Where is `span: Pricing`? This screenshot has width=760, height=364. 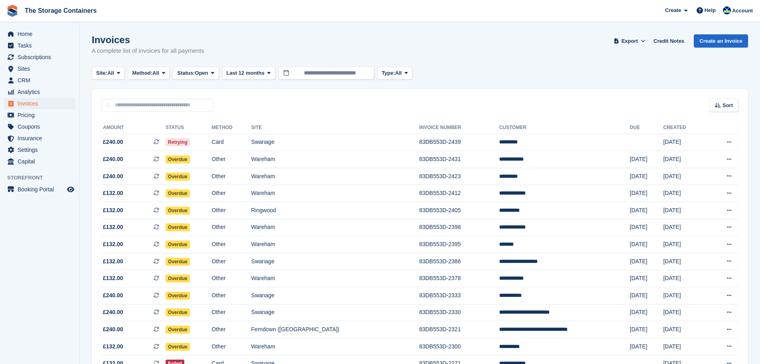
span: Pricing is located at coordinates (42, 115).